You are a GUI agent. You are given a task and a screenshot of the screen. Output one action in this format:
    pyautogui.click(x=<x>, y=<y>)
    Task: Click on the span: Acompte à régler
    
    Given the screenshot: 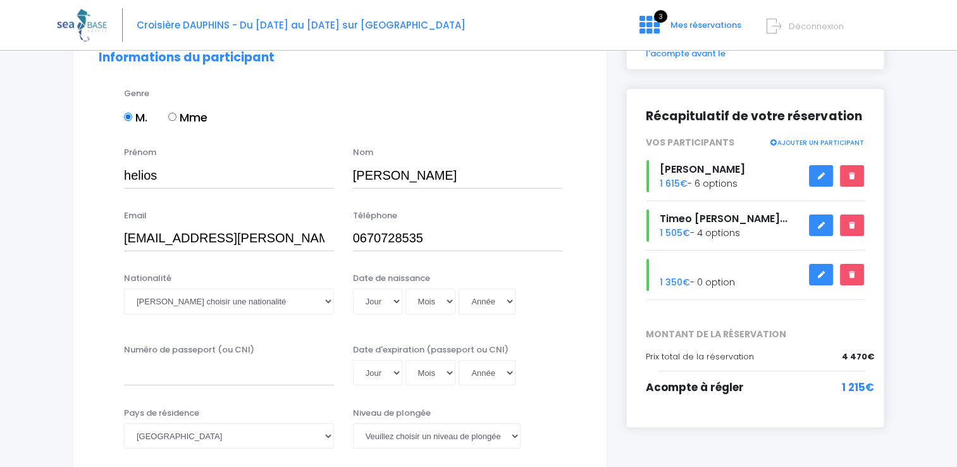 What is the action you would take?
    pyautogui.click(x=694, y=387)
    